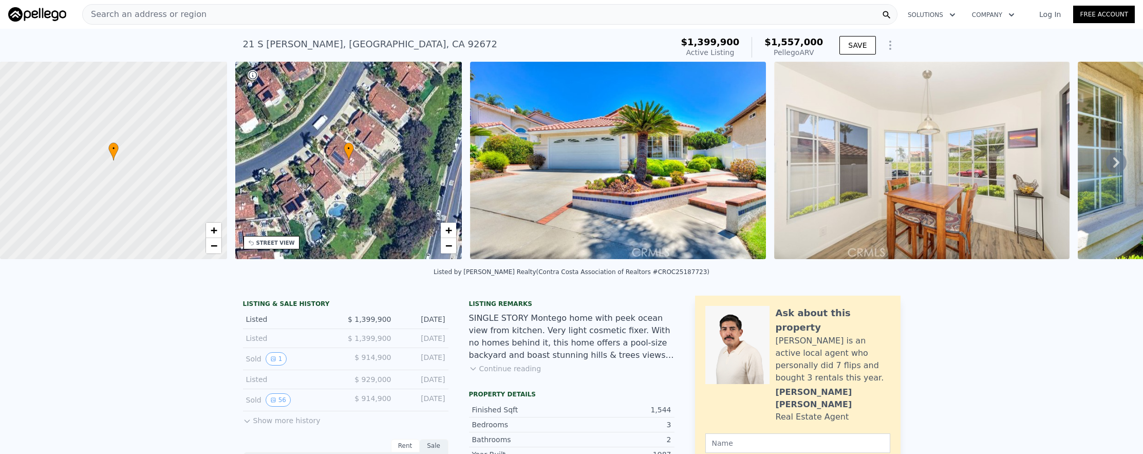  I want to click on button: Show Options, so click(890, 45).